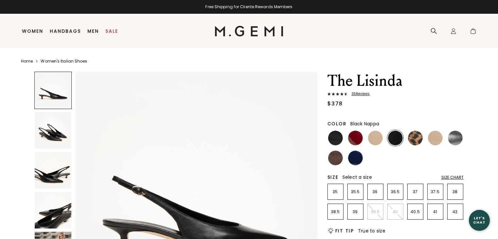 The width and height of the screenshot is (498, 239). What do you see at coordinates (357, 177) in the screenshot?
I see `span: Select a size` at bounding box center [357, 177].